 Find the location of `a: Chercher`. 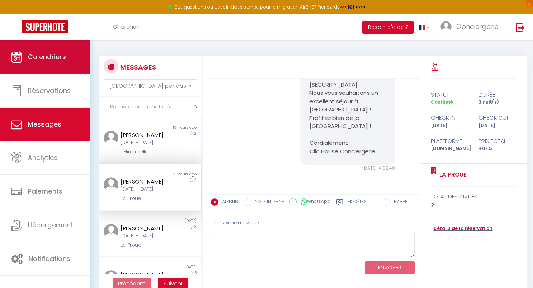

a: Chercher is located at coordinates (125, 27).